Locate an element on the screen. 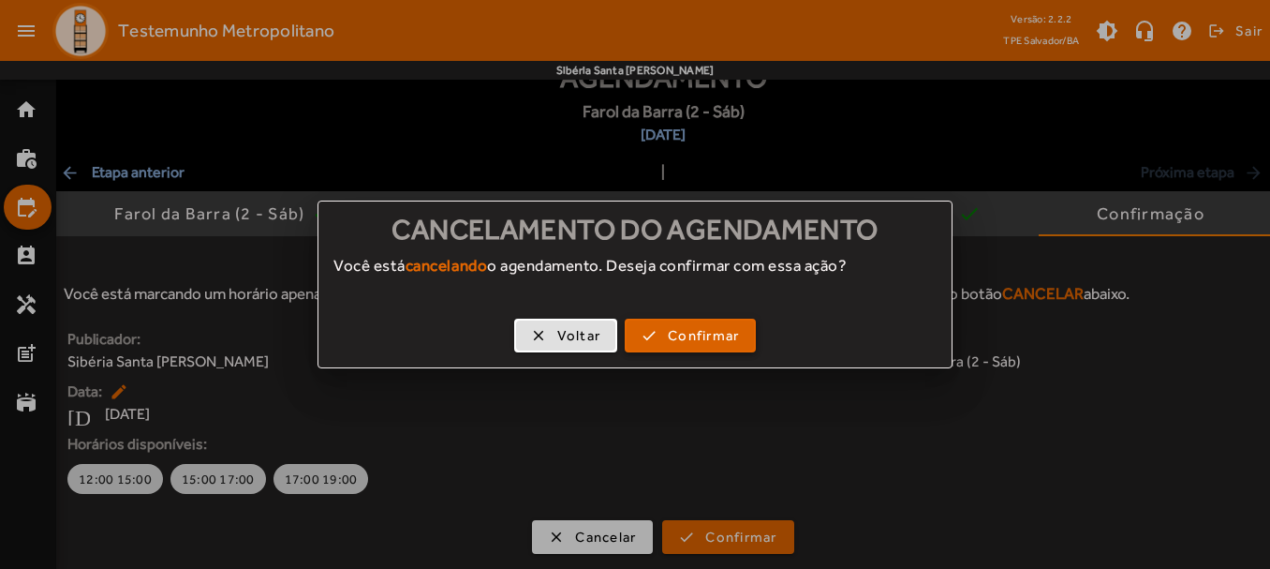 This screenshot has height=569, width=1270. span: Confirmar is located at coordinates (703, 335).